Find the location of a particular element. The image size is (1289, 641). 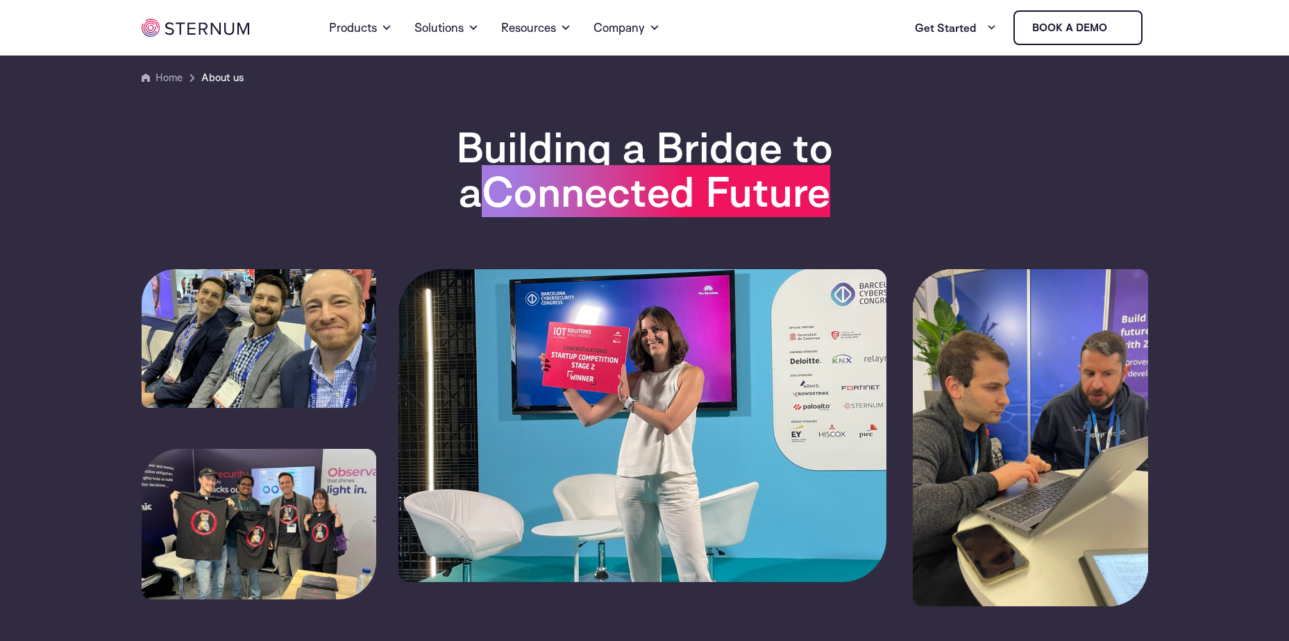

a: Get Started is located at coordinates (956, 28).